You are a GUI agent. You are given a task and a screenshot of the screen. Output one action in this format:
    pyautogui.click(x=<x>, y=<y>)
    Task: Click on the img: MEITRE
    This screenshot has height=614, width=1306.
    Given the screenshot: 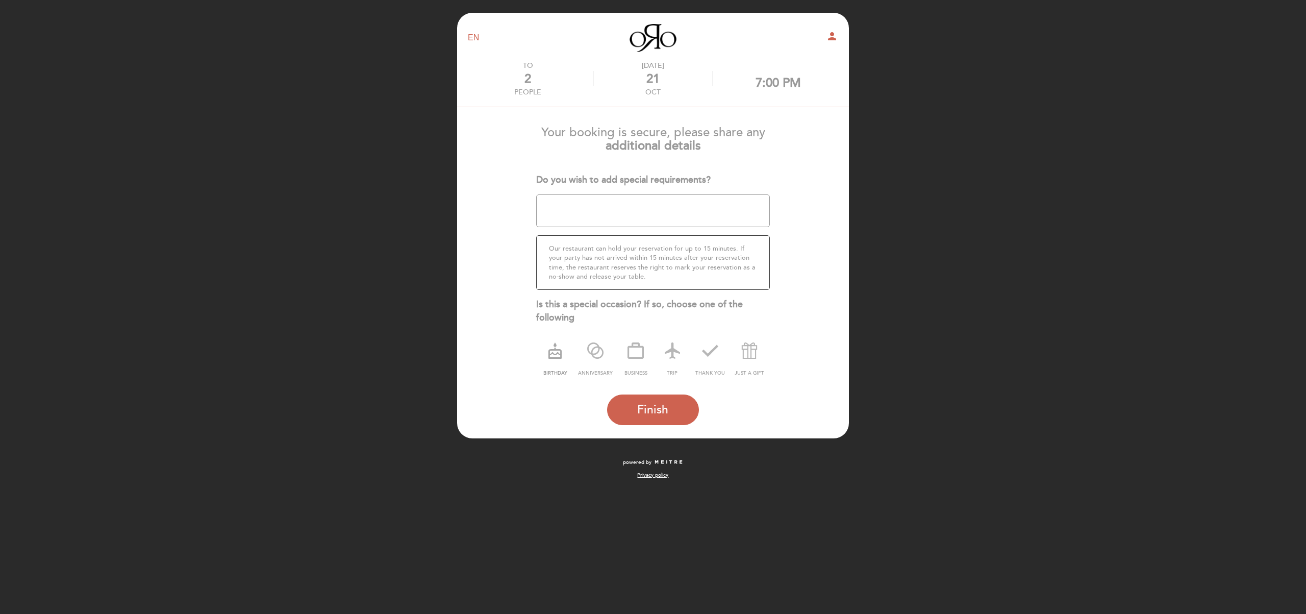 What is the action you would take?
    pyautogui.click(x=668, y=462)
    